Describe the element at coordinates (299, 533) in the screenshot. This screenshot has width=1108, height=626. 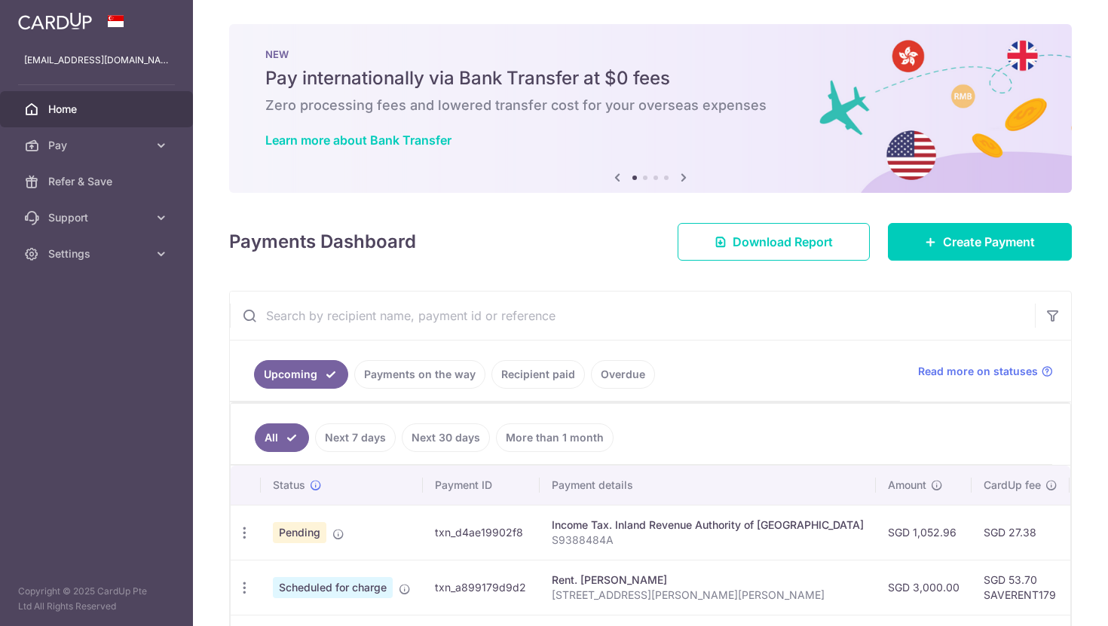
I see `span: Pending` at that location.